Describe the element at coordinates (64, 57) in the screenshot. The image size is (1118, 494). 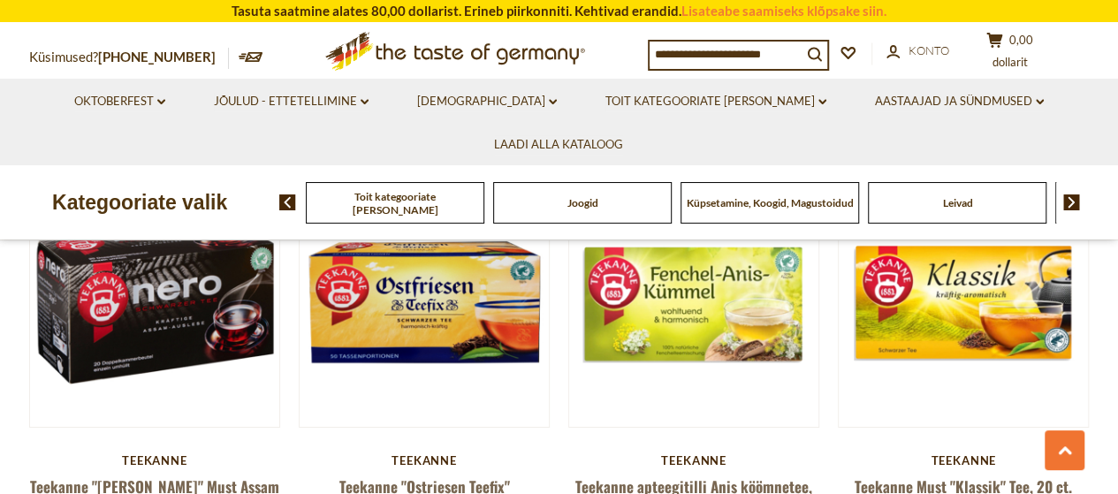
I see `font: Küsimused?` at that location.